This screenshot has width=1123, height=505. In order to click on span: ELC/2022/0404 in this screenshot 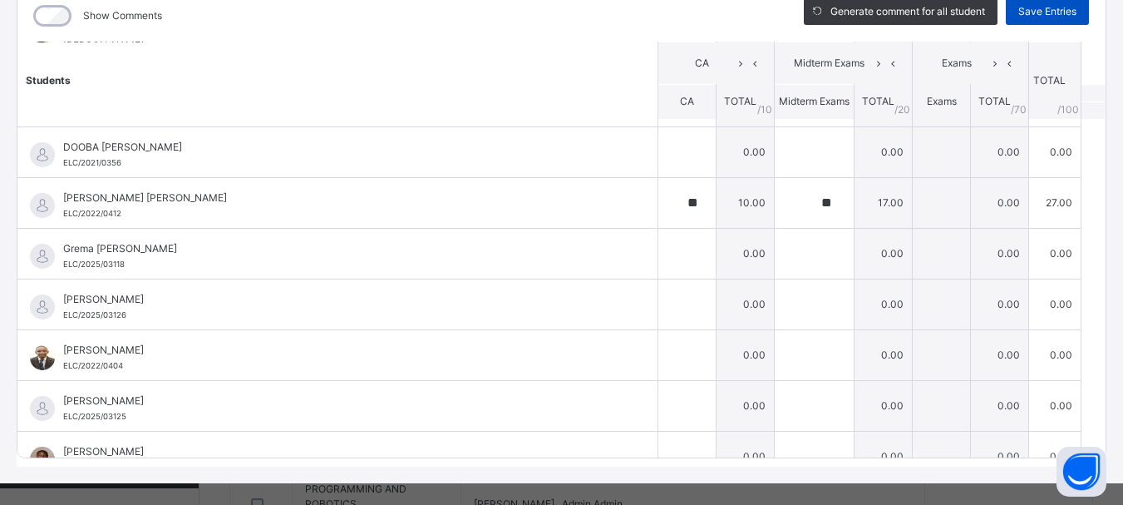, I will do `click(93, 365)`.